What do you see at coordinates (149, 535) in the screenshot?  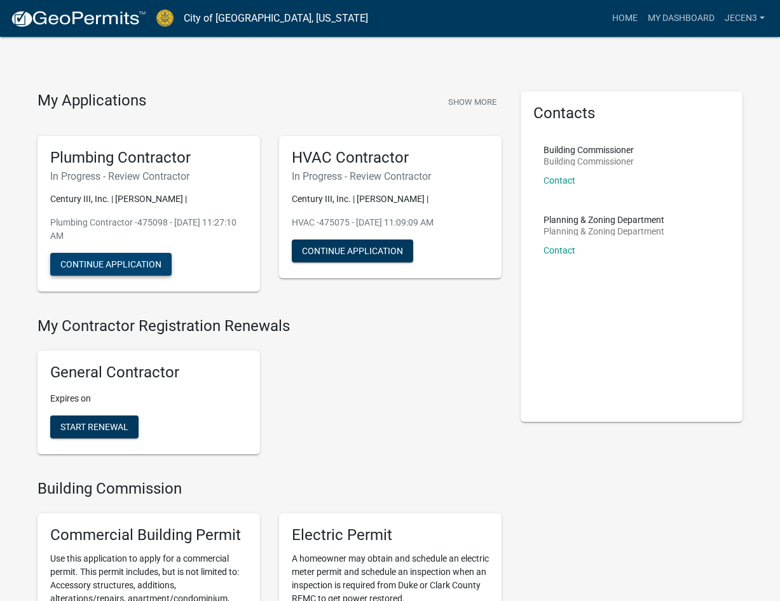 I see `h5: Commercial Building Permit` at bounding box center [149, 535].